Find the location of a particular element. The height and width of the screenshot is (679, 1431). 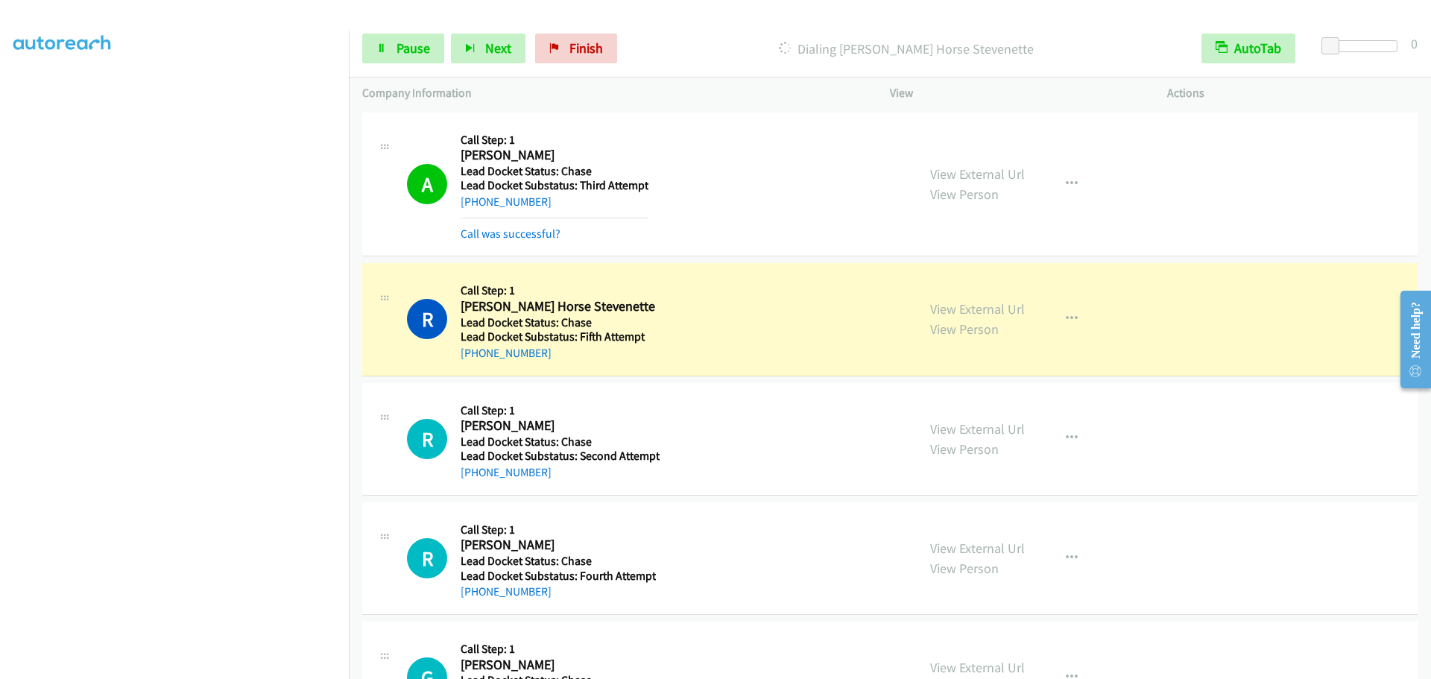

h5: Lead Docket Substatus: Fourth Attempt is located at coordinates (558, 576).